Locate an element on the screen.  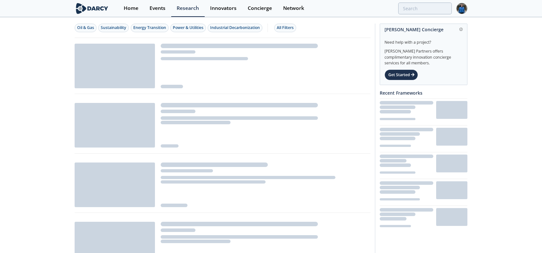
div: Research is located at coordinates (188, 8).